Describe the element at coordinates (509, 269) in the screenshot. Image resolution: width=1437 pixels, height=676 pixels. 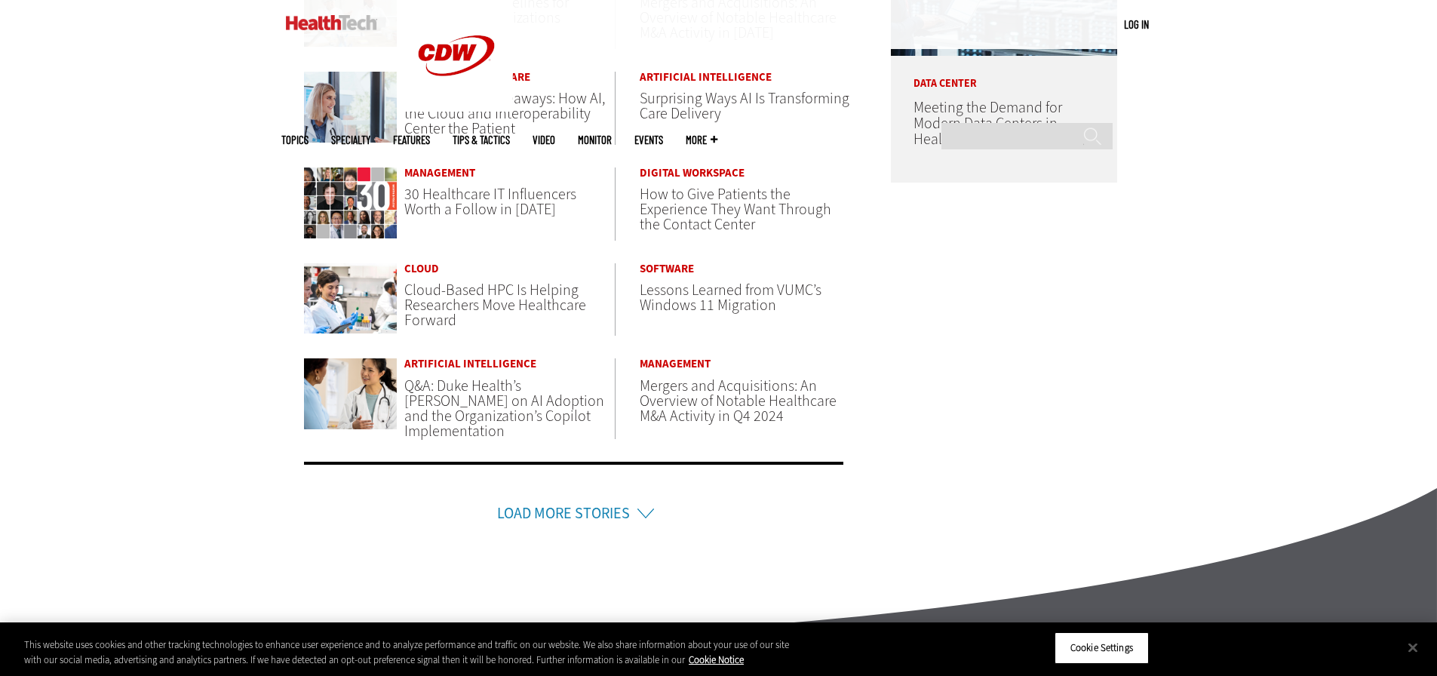
I see `a: Cloud` at that location.